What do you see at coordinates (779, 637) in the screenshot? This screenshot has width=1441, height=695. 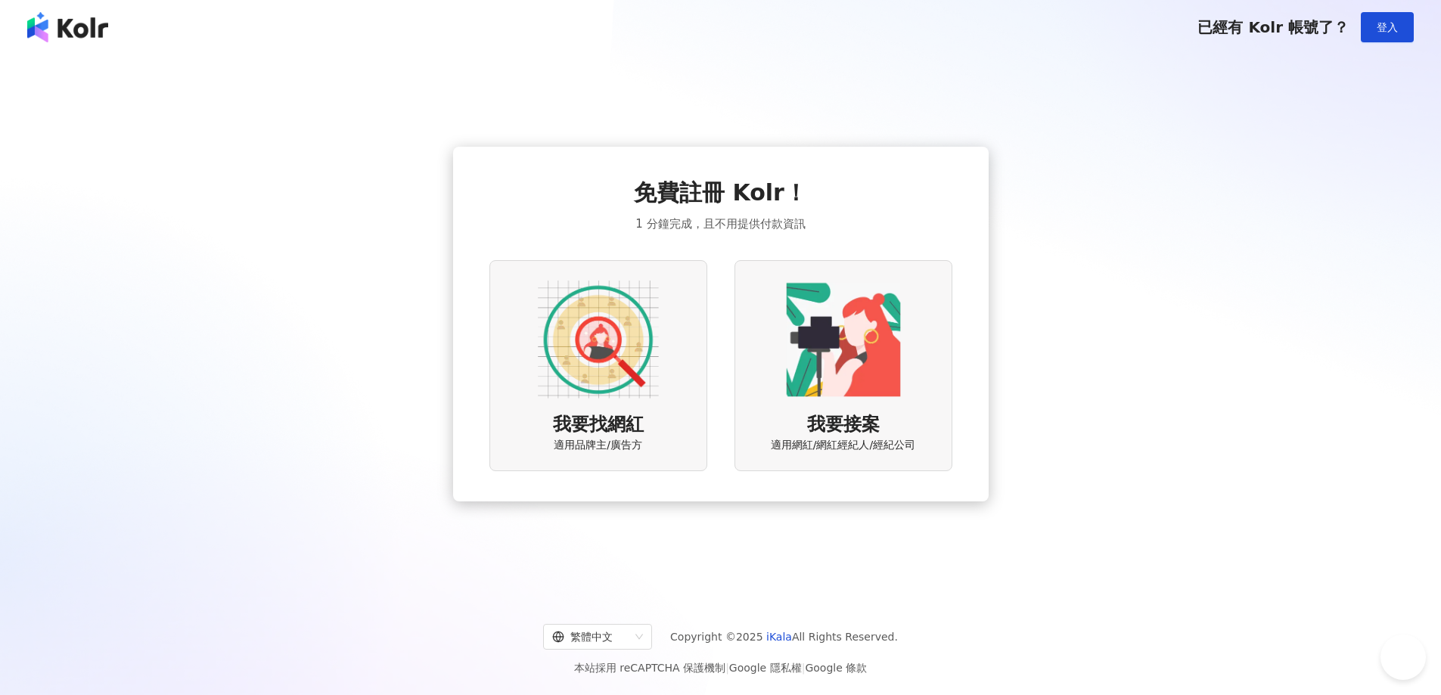 I see `a: iKala` at bounding box center [779, 637].